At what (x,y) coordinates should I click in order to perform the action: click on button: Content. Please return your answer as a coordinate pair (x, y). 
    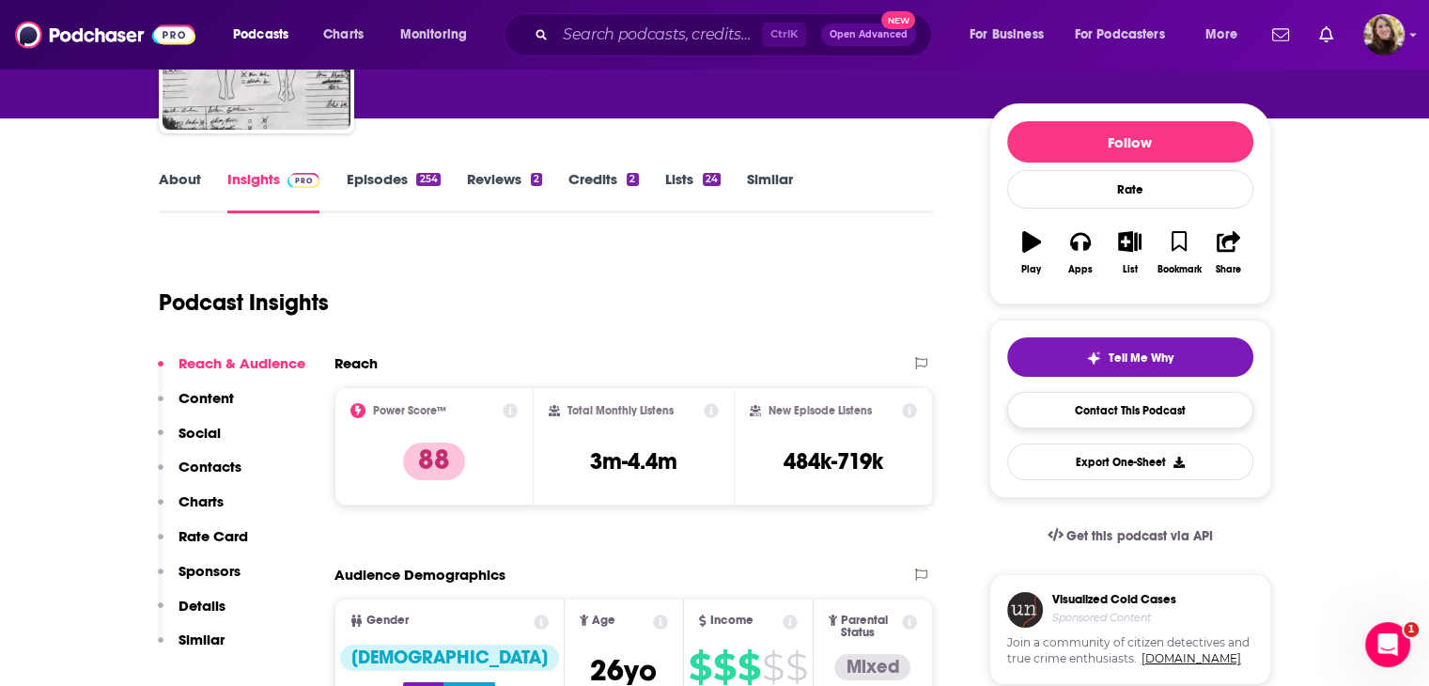
    Looking at the image, I should click on (195, 406).